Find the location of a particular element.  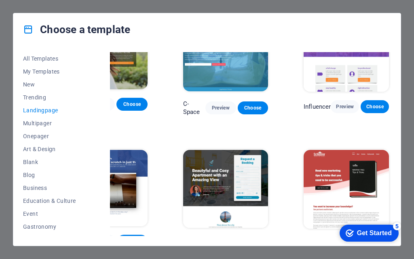

button: Education & Culture is located at coordinates (49, 201).